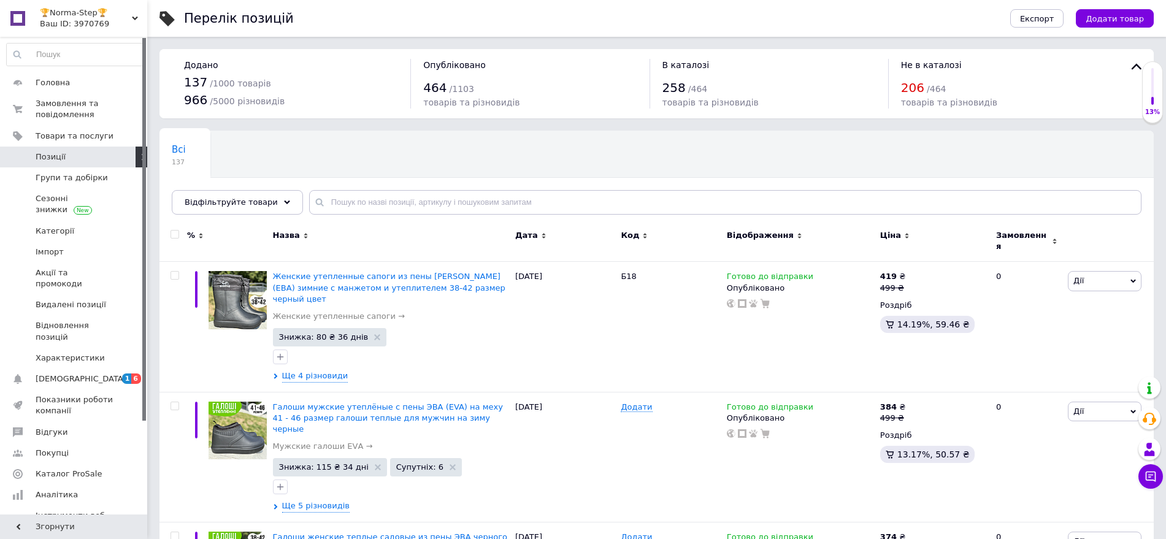 This screenshot has width=1166, height=539. I want to click on span: / 1103, so click(462, 89).